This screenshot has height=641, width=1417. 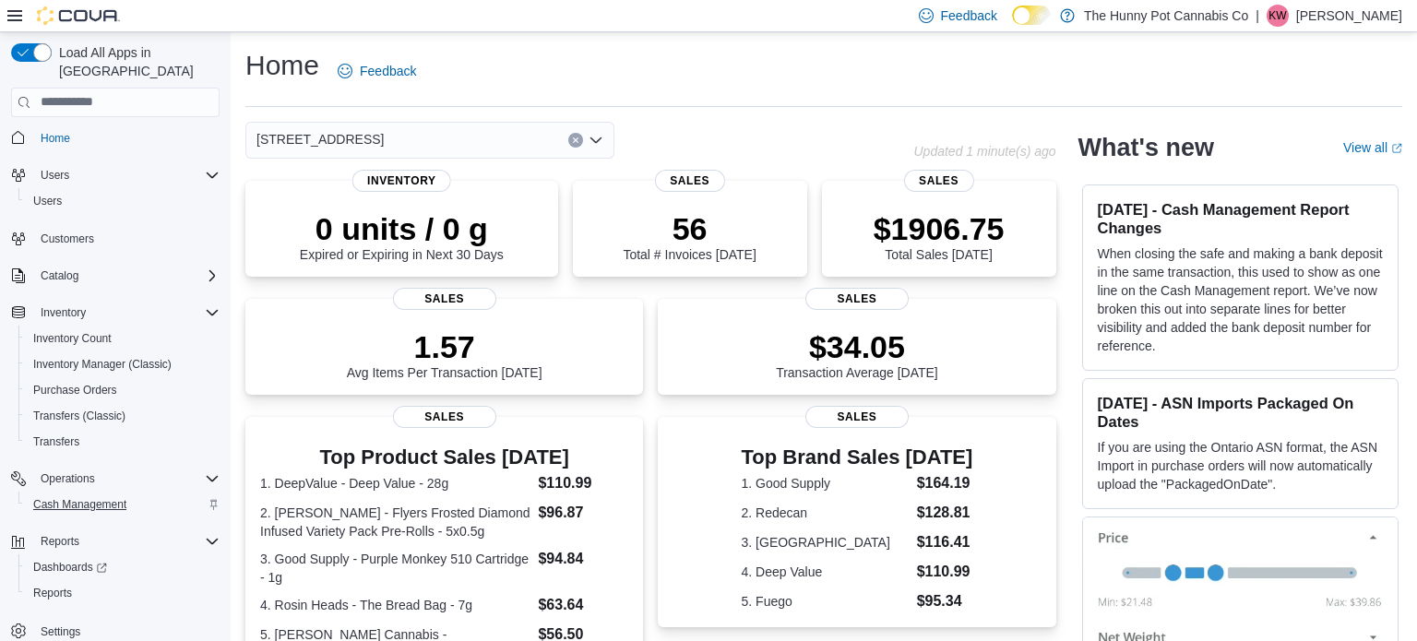 I want to click on p: 0 units / 0 g, so click(x=401, y=229).